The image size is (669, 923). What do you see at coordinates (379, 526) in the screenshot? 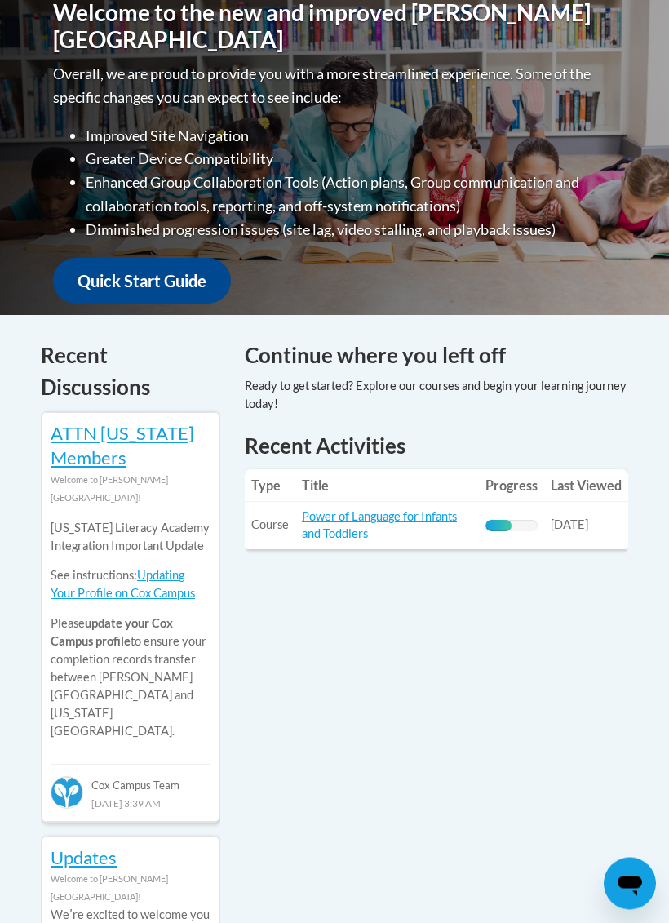
I see `a: Power of Language for Infants and Toddlers` at bounding box center [379, 526].